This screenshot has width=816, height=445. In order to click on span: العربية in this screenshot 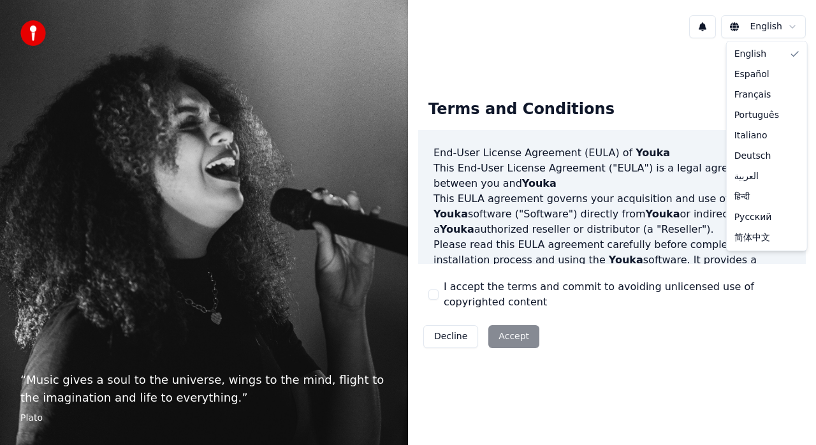, I will do `click(747, 177)`.